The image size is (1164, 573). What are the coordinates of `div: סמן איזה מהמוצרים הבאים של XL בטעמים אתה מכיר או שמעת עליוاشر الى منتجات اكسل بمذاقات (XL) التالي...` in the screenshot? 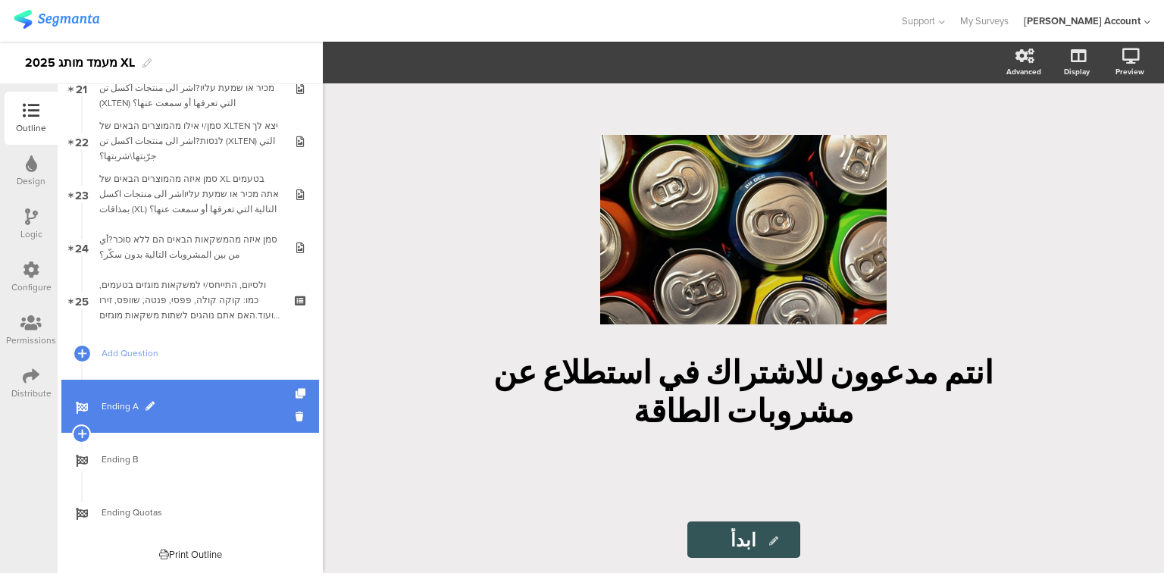 It's located at (189, 194).